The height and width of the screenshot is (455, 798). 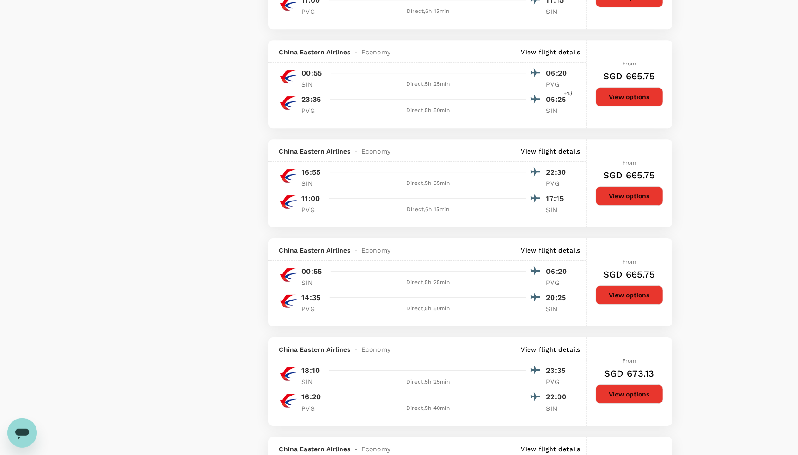 What do you see at coordinates (558, 199) in the screenshot?
I see `p: 17:15` at bounding box center [558, 199].